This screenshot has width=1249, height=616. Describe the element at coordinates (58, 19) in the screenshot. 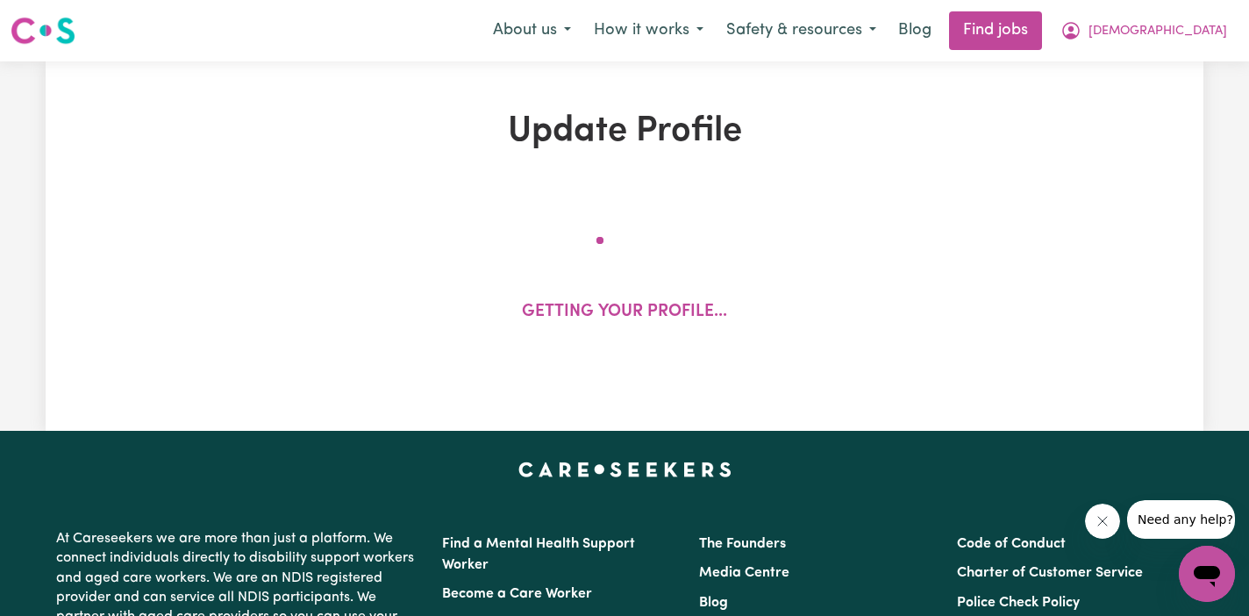

I see `span: Need any help?` at that location.